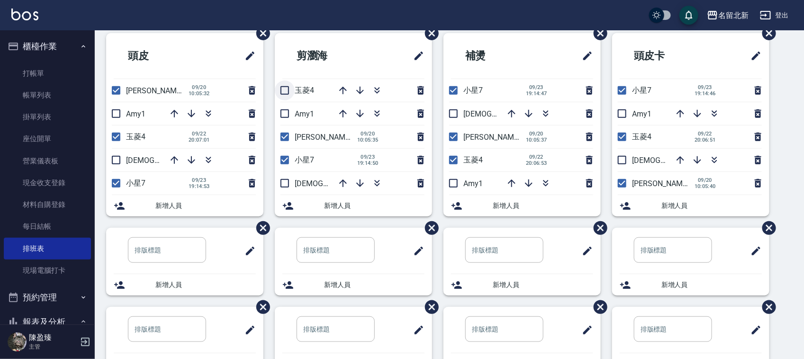 This screenshot has height=359, width=804. I want to click on button: 登出, so click(774, 15).